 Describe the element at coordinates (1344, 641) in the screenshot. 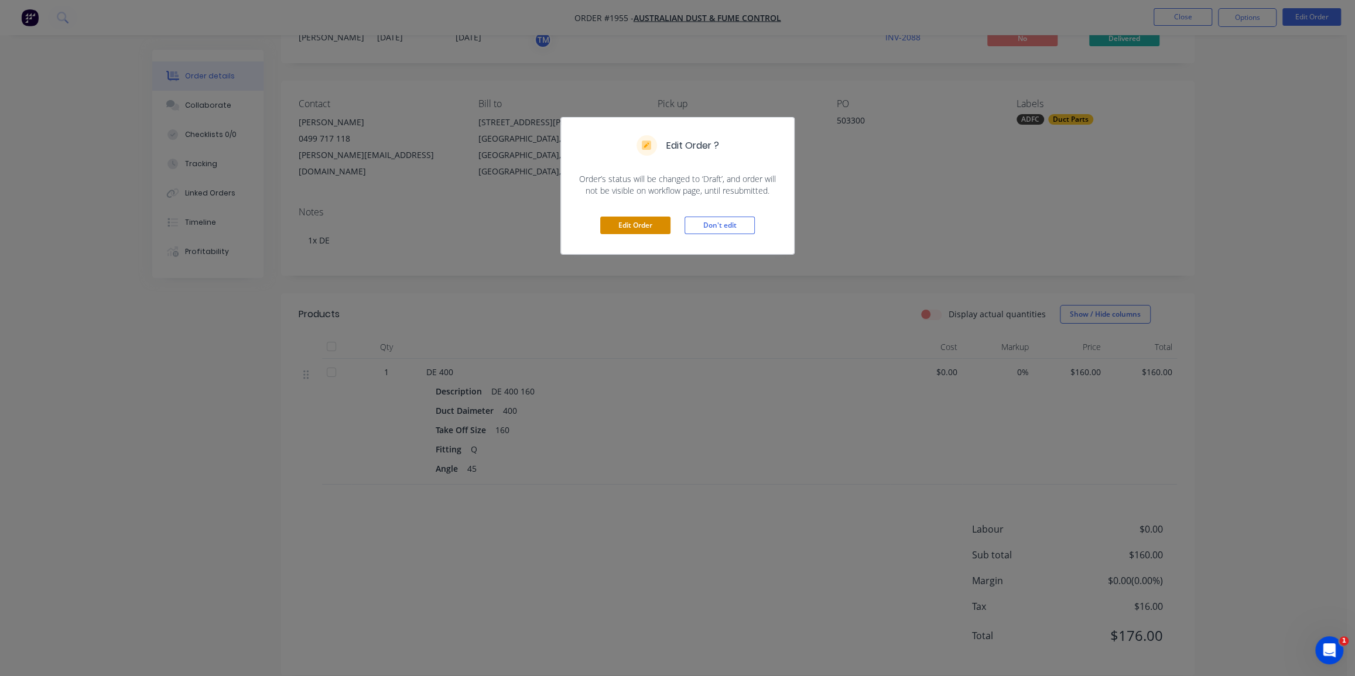

I see `span: 1` at that location.